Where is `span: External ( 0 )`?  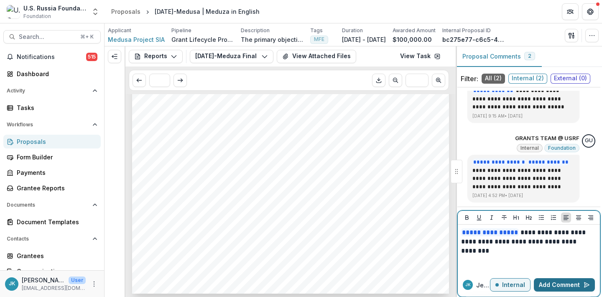
span: External ( 0 ) is located at coordinates (571, 79).